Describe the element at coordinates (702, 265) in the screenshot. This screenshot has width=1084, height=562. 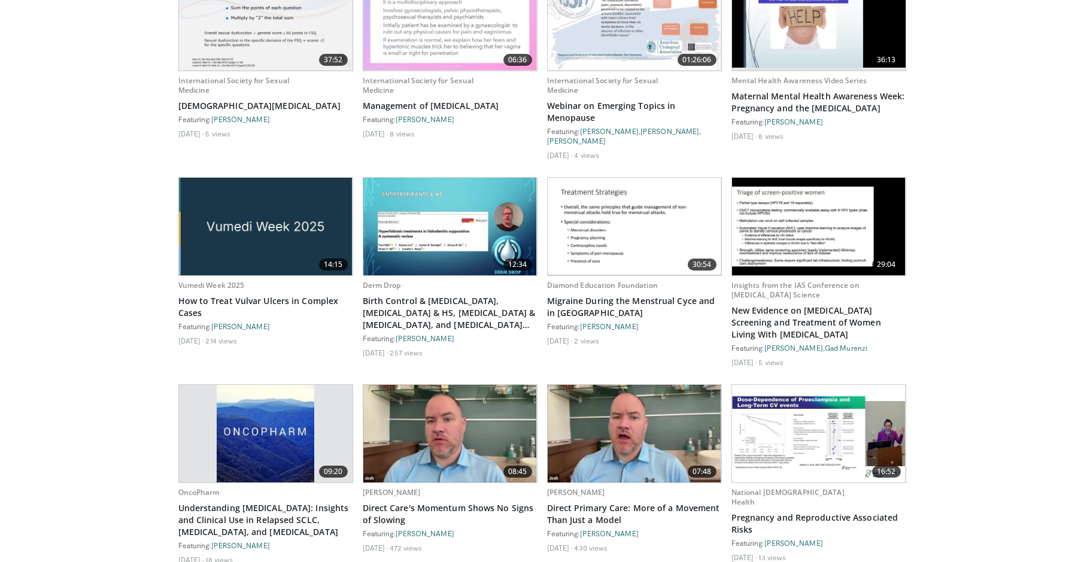
I see `span: 30:54` at that location.